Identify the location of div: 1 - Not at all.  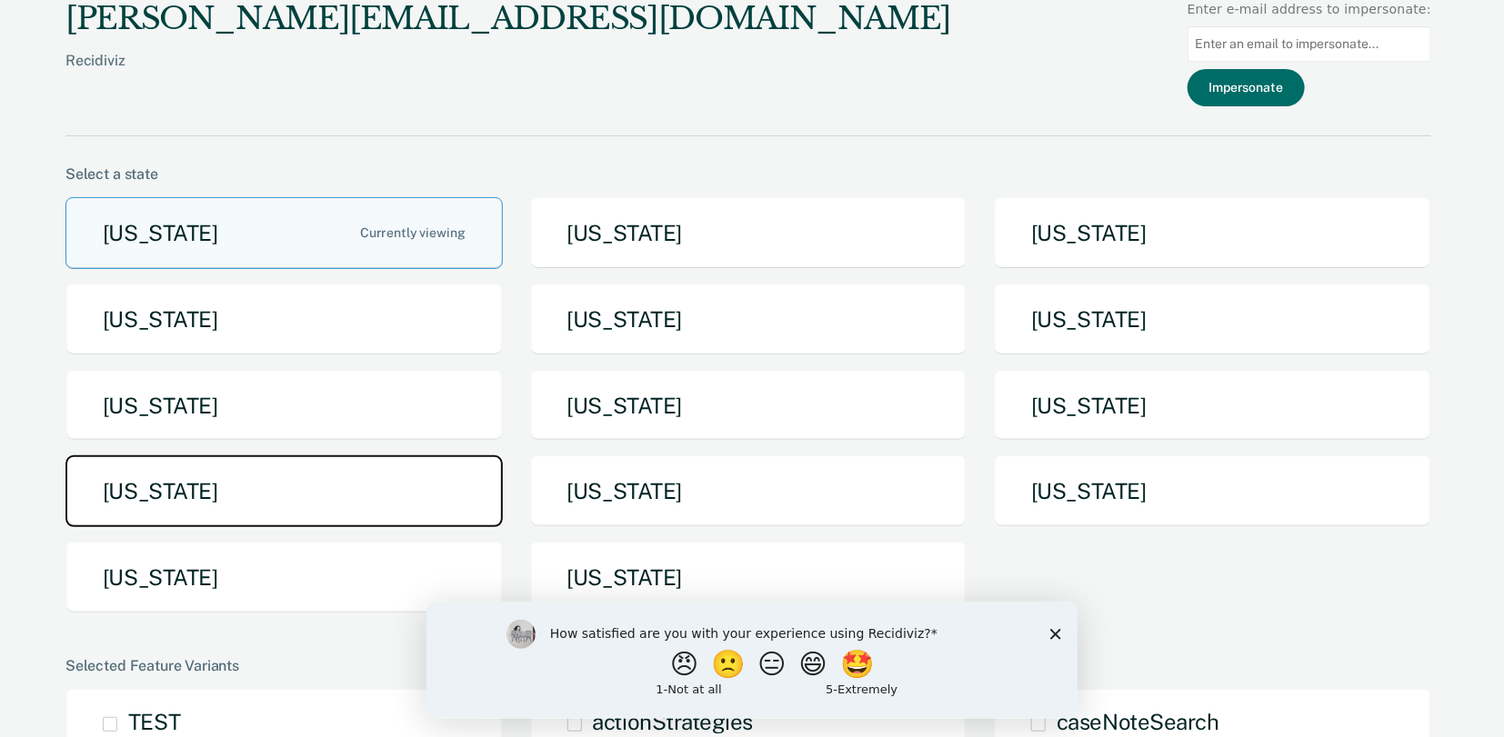
(209, 87).